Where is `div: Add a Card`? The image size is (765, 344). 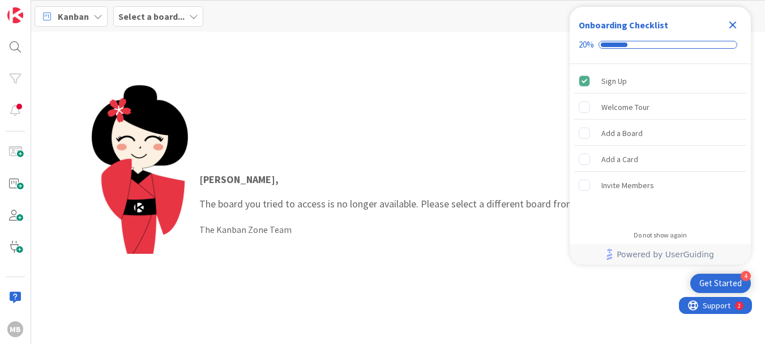 div: Add a Card is located at coordinates (619, 159).